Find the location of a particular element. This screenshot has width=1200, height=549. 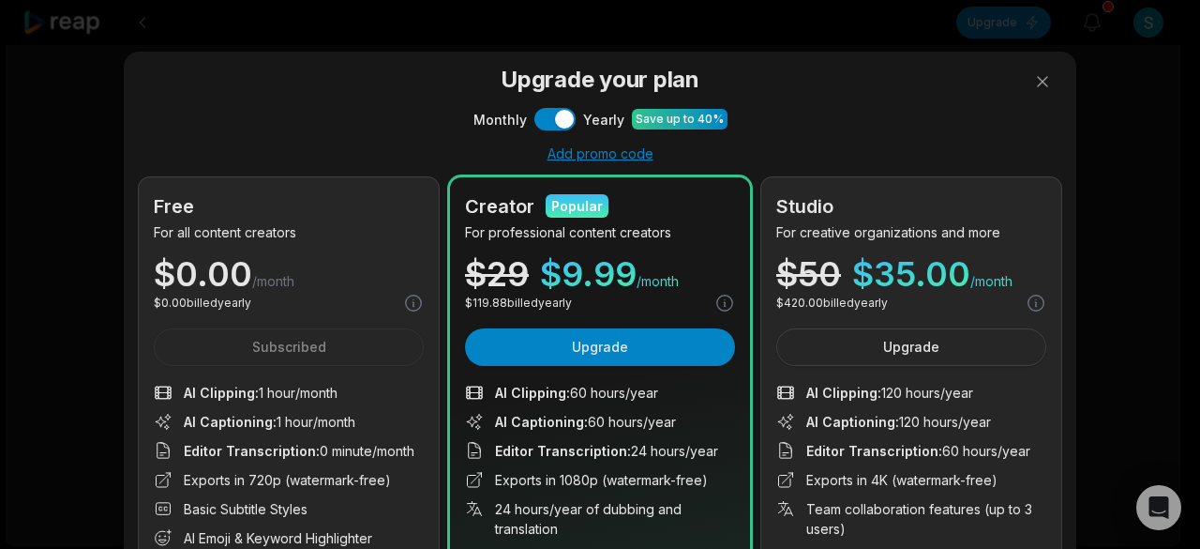

h3: Upgrade your plan is located at coordinates (600, 80).